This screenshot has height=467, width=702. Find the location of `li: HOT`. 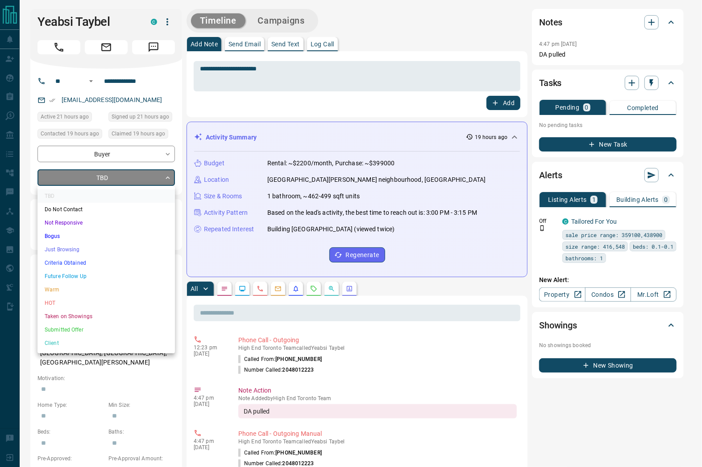

li: HOT is located at coordinates (106, 303).